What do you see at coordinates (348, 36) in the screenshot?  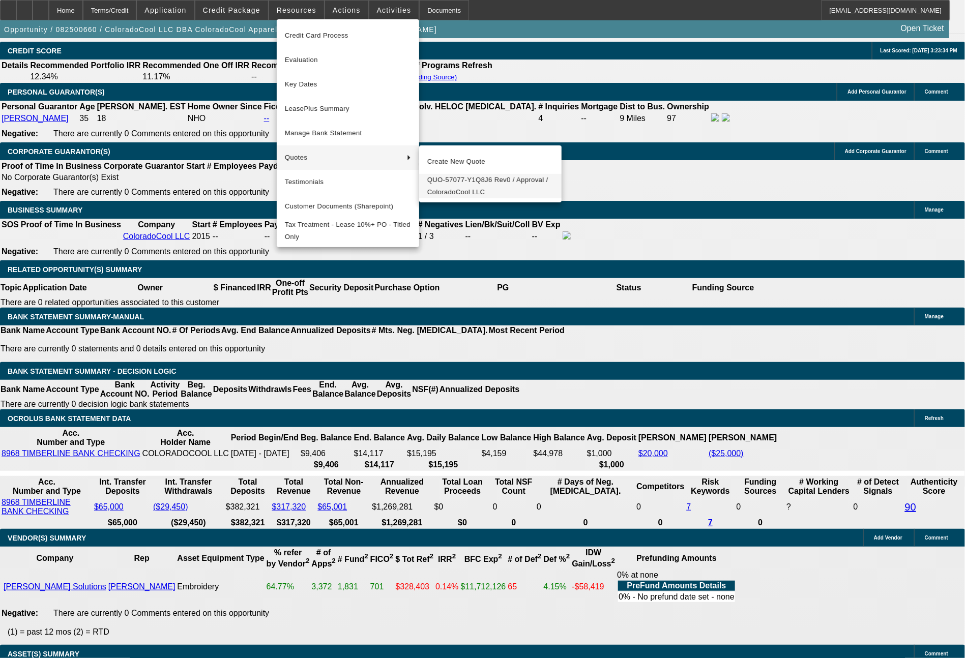 I see `span: Credit Card Process` at bounding box center [348, 36].